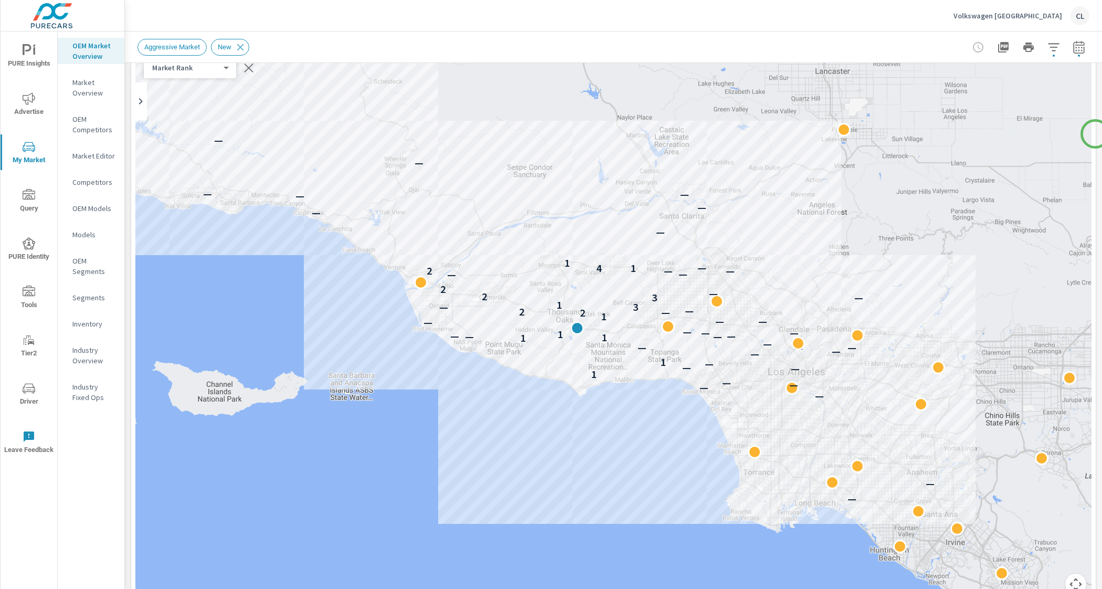  Describe the element at coordinates (91, 124) in the screenshot. I see `div: OEM Competitors` at that location.